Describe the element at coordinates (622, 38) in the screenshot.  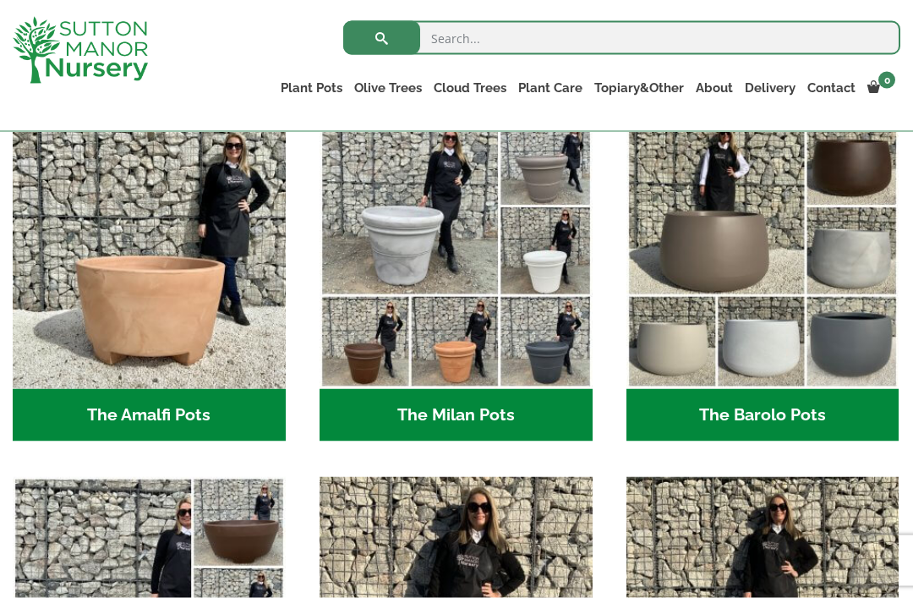
I see `input: Search...` at that location.